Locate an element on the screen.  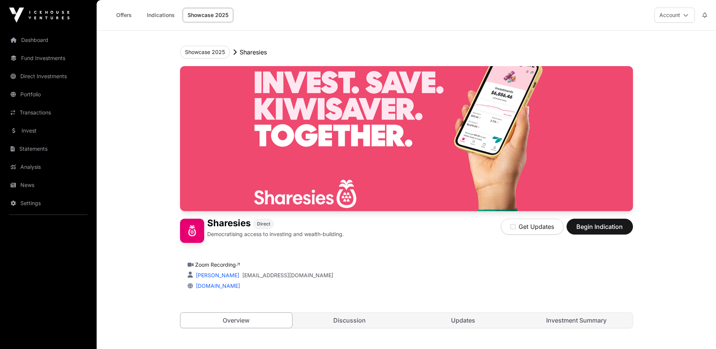
span: Begin Indication is located at coordinates (599, 226).